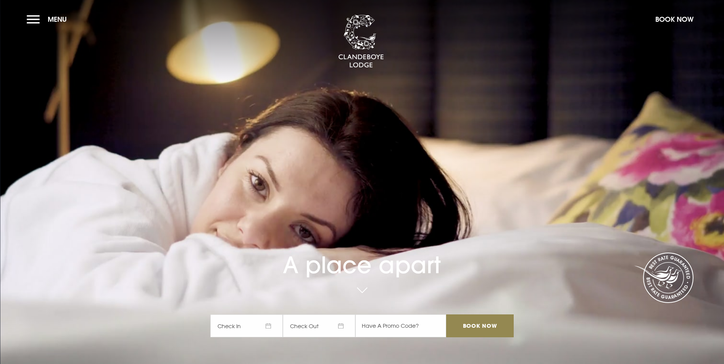 The image size is (724, 364). I want to click on span: Menu, so click(57, 19).